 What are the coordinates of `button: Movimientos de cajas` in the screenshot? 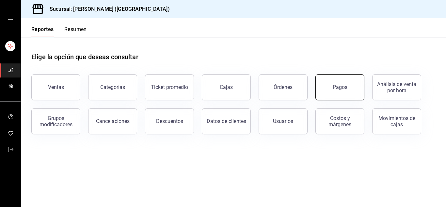 It's located at (397, 121).